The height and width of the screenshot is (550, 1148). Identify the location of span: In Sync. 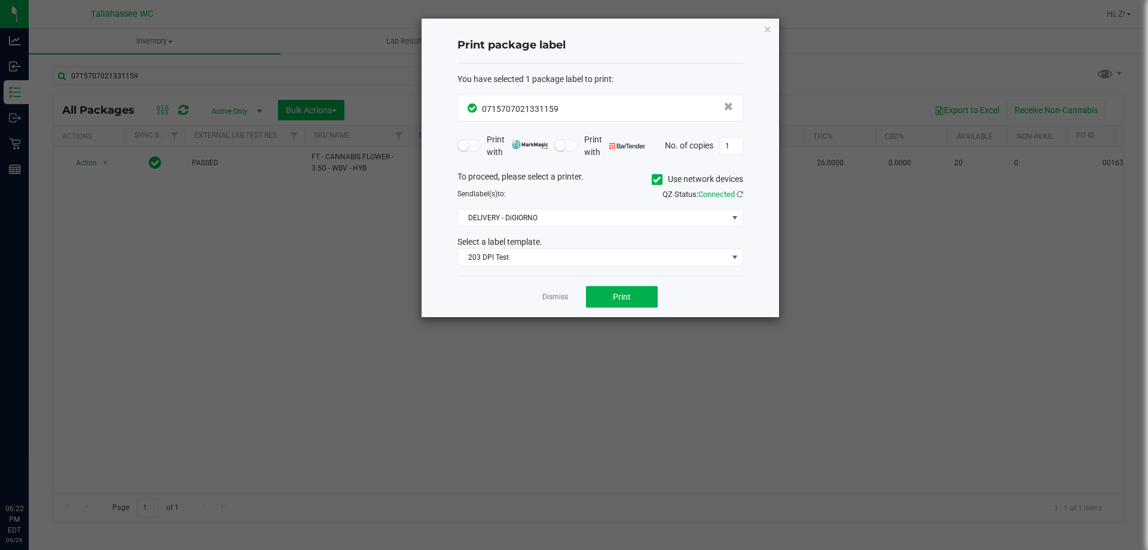
(473, 108).